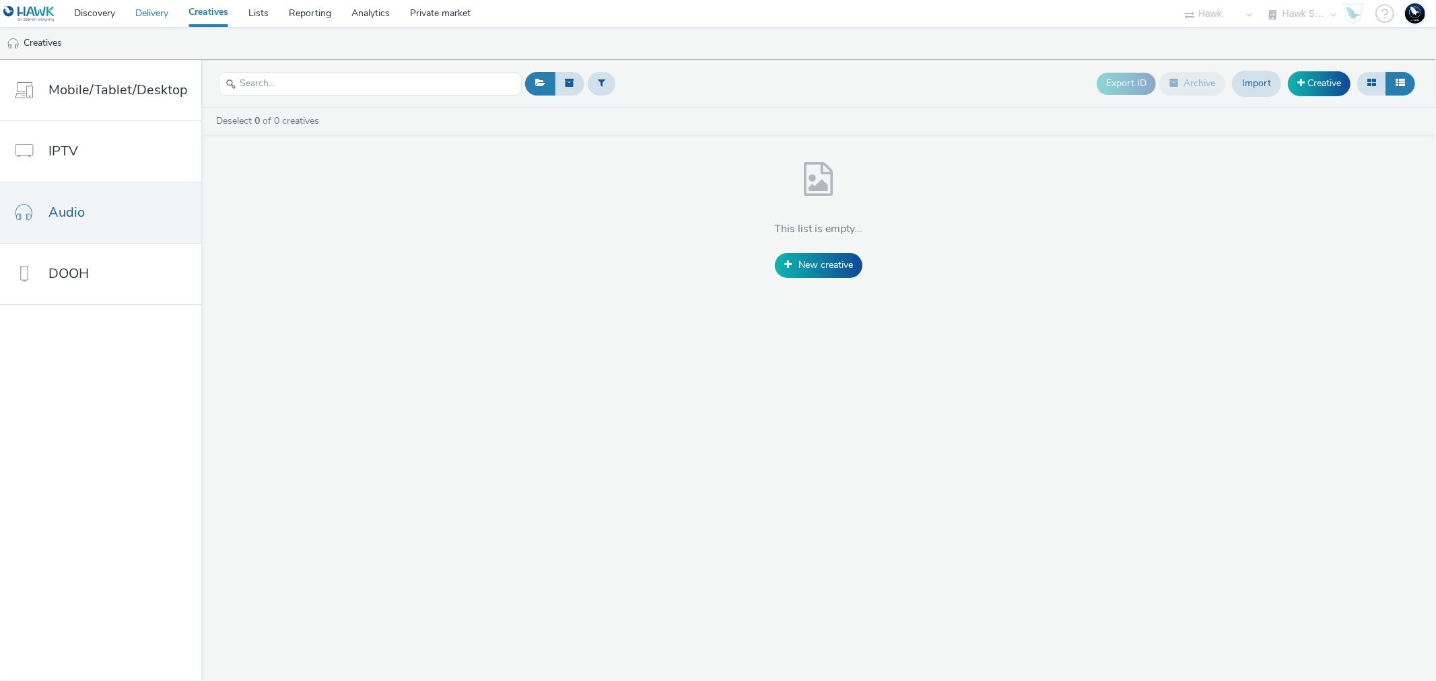 This screenshot has height=681, width=1436. Describe the element at coordinates (819, 265) in the screenshot. I see `a: New creative` at that location.